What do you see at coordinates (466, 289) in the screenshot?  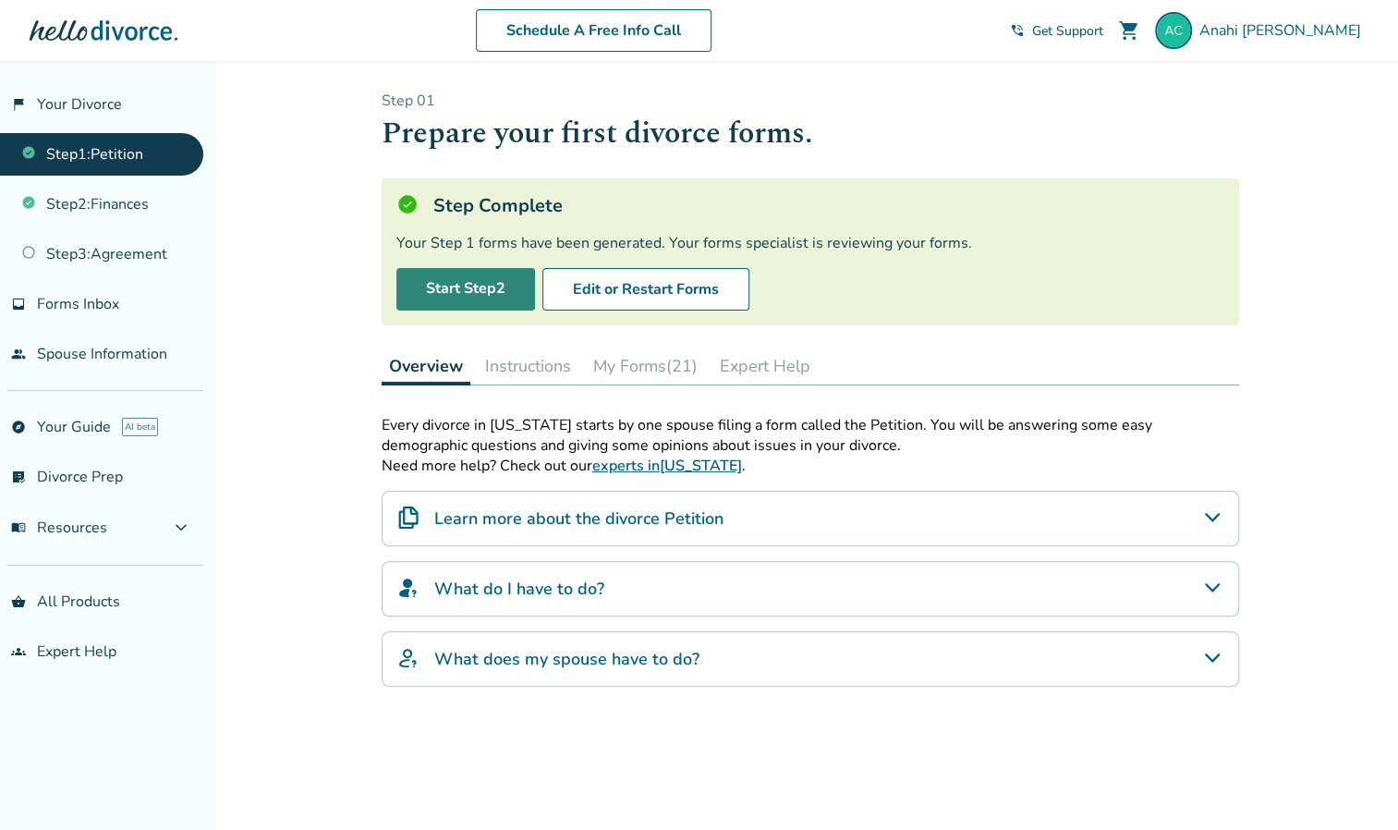 I see `a: Start Step2` at bounding box center [466, 289].